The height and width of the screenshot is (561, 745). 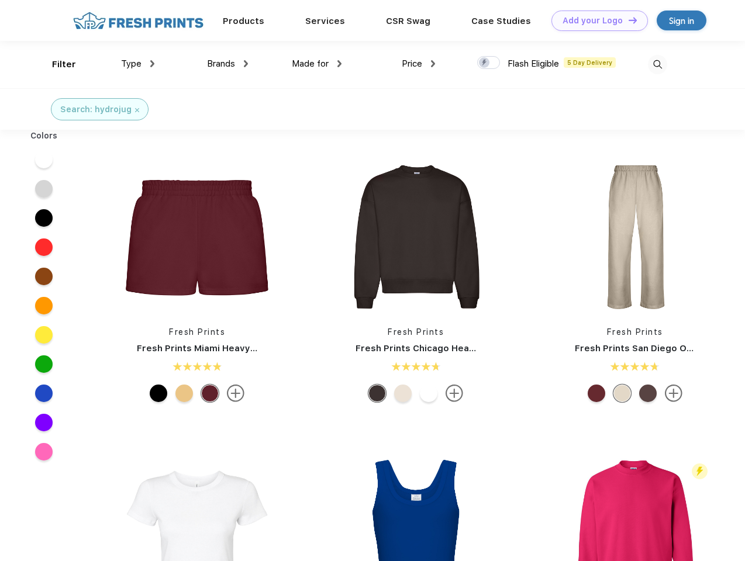 I want to click on div: Bahama Yellow mto, so click(x=184, y=393).